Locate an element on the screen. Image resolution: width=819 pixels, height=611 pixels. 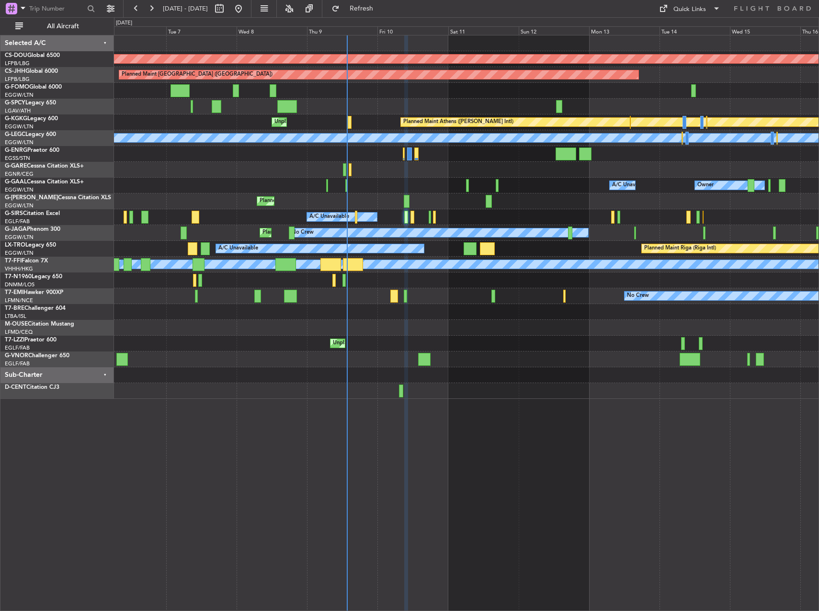
span: G-JAGA is located at coordinates (16, 229).